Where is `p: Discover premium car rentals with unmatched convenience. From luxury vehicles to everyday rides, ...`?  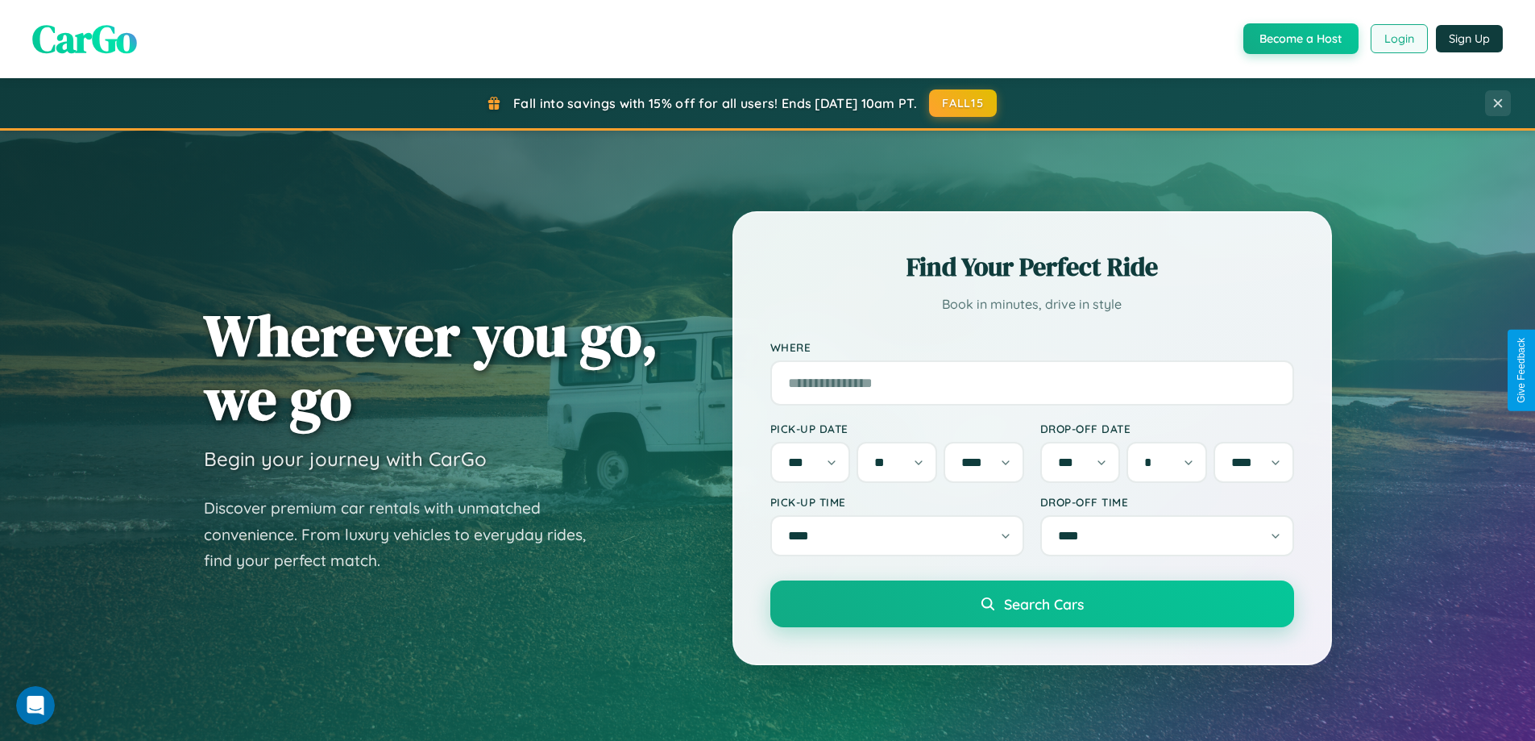
p: Discover premium car rentals with unmatched convenience. From luxury vehicles to everyday rides, ... is located at coordinates (405, 534).